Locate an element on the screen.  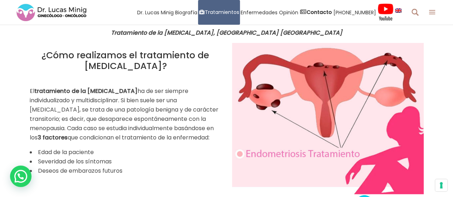
strong: 3 factores is located at coordinates (53, 138).